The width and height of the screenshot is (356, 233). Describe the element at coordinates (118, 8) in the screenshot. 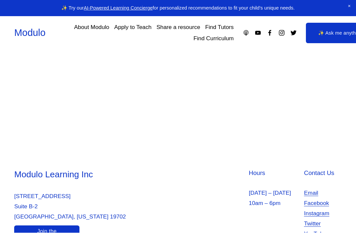

I see `a: AI-Powered Learning Concierge` at that location.